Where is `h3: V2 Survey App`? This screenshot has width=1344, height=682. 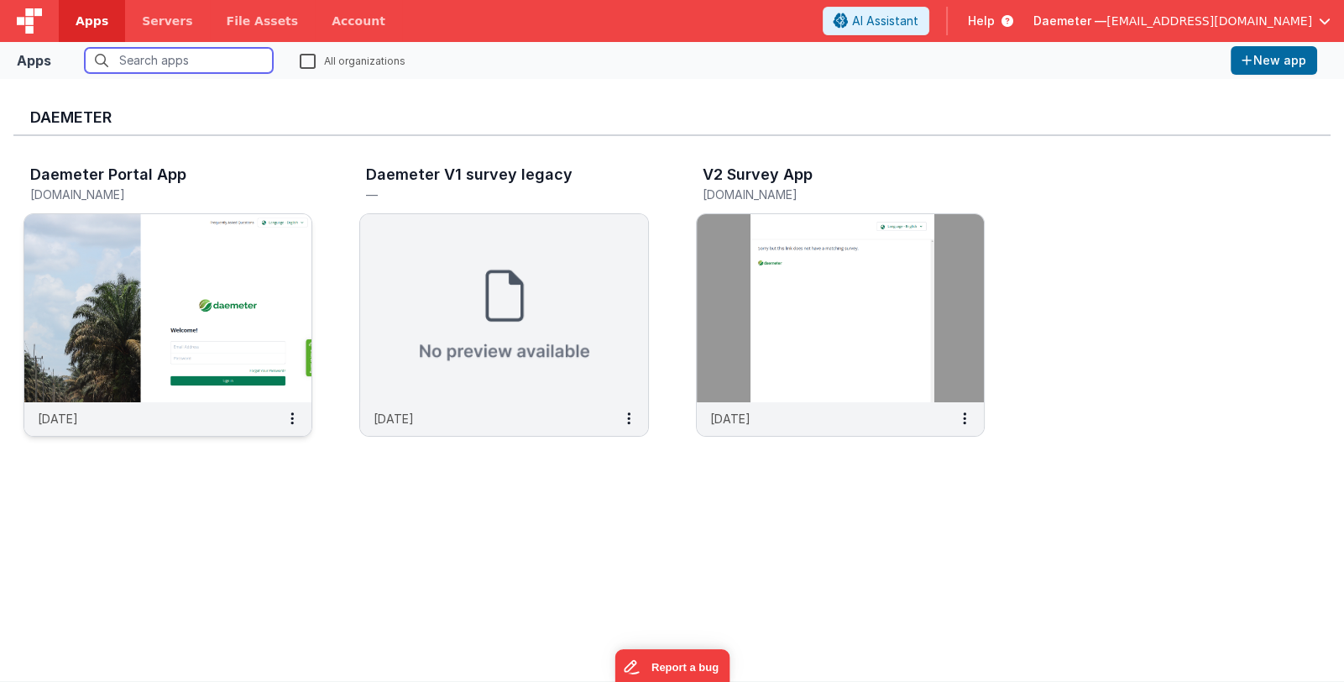 h3: V2 Survey App is located at coordinates (757, 175).